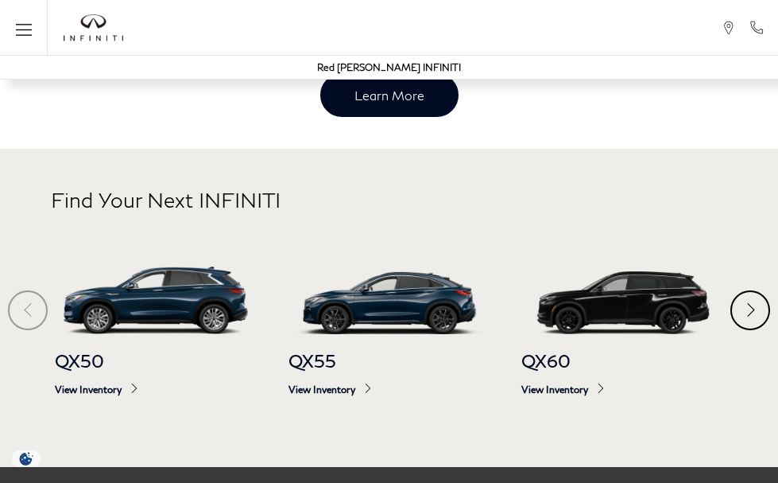 This screenshot has height=483, width=778. I want to click on img: INFINITI, so click(93, 28).